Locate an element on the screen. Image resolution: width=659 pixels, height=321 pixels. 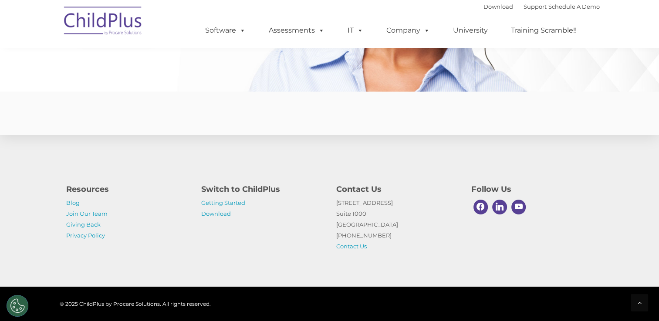
img: ChildPlus by Procare Solutions is located at coordinates (103, 22).